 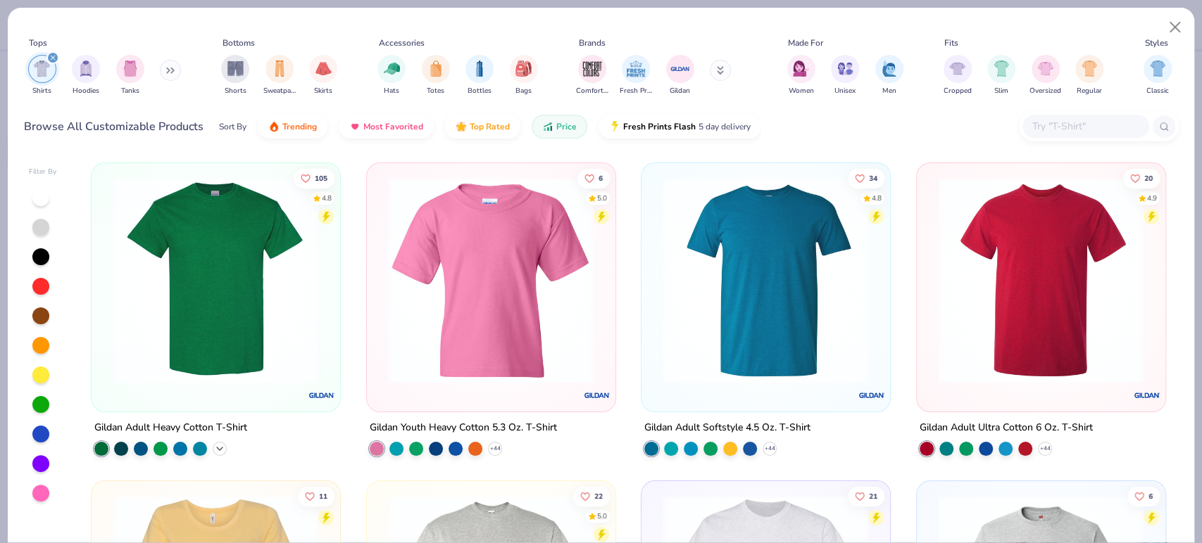 What do you see at coordinates (494, 448) in the screenshot?
I see `span: + 44` at bounding box center [494, 448].